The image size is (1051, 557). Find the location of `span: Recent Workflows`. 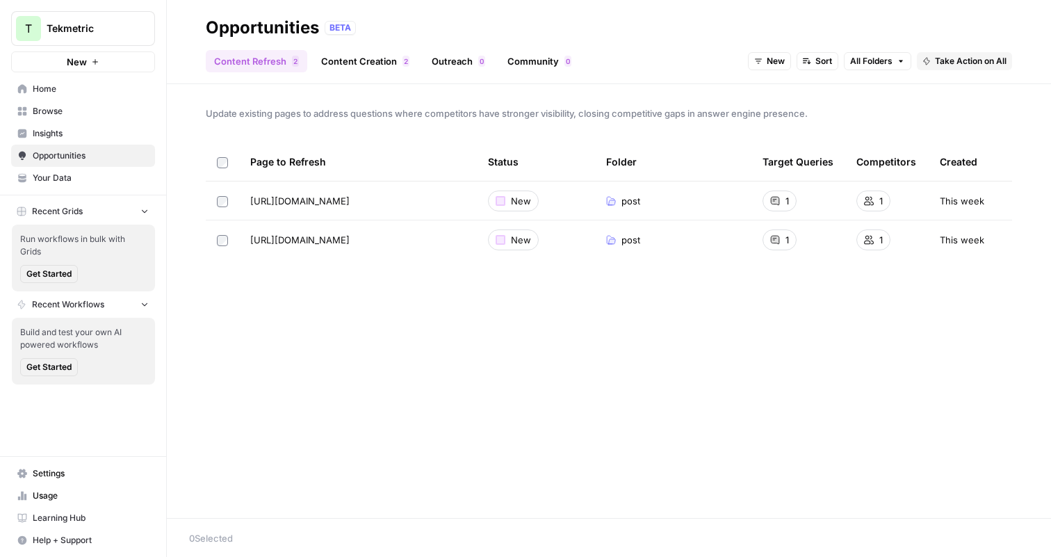

span: Recent Workflows is located at coordinates (68, 305).